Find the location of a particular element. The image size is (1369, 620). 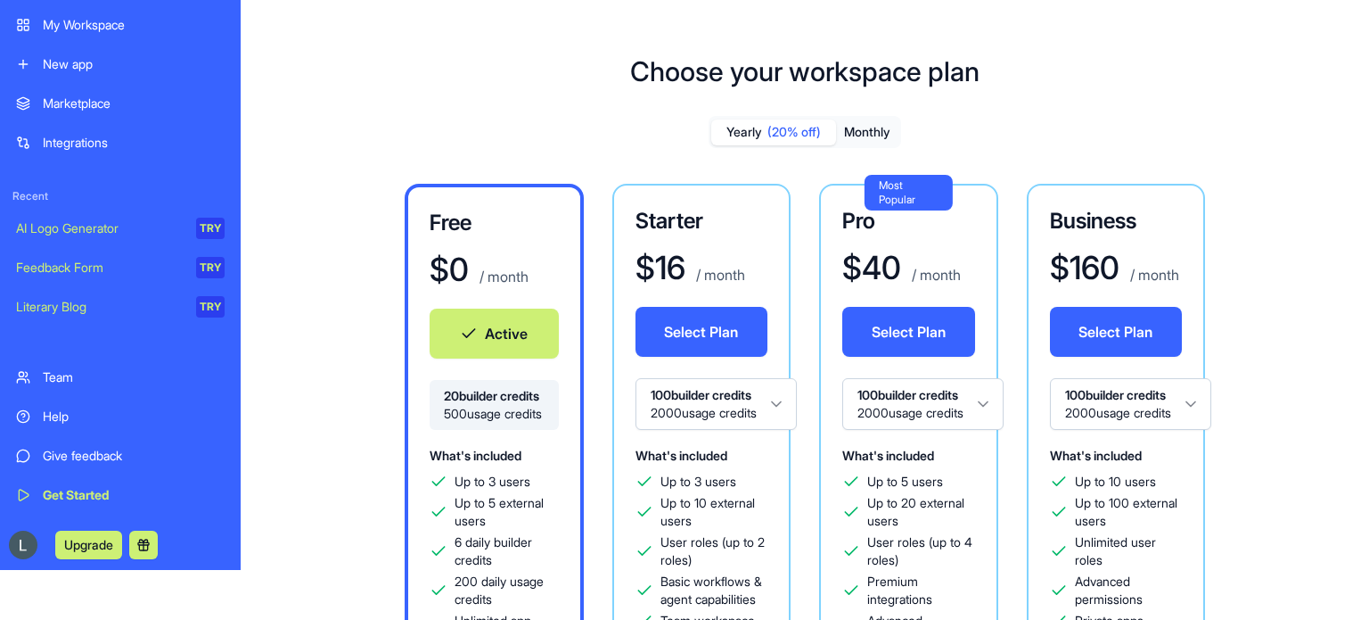

h3: Business is located at coordinates (1116, 221).